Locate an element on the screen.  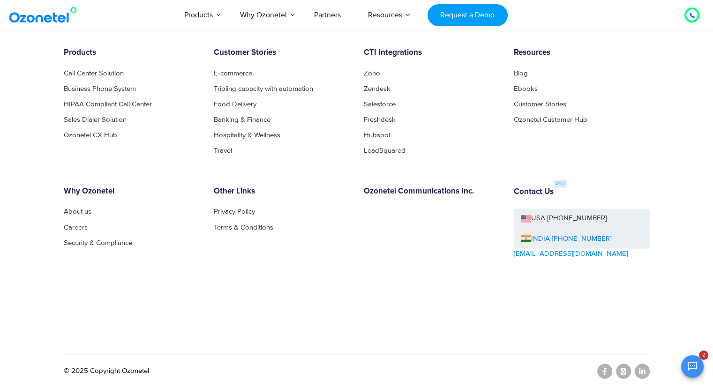
h6: Other Links is located at coordinates (282, 192).